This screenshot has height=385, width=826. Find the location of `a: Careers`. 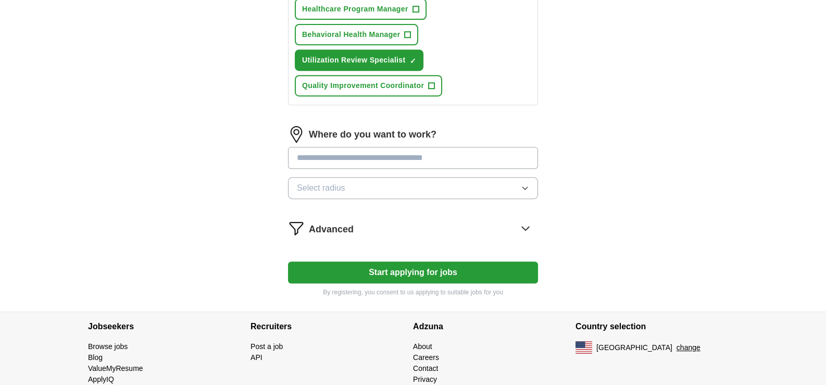

a: Careers is located at coordinates (426, 357).